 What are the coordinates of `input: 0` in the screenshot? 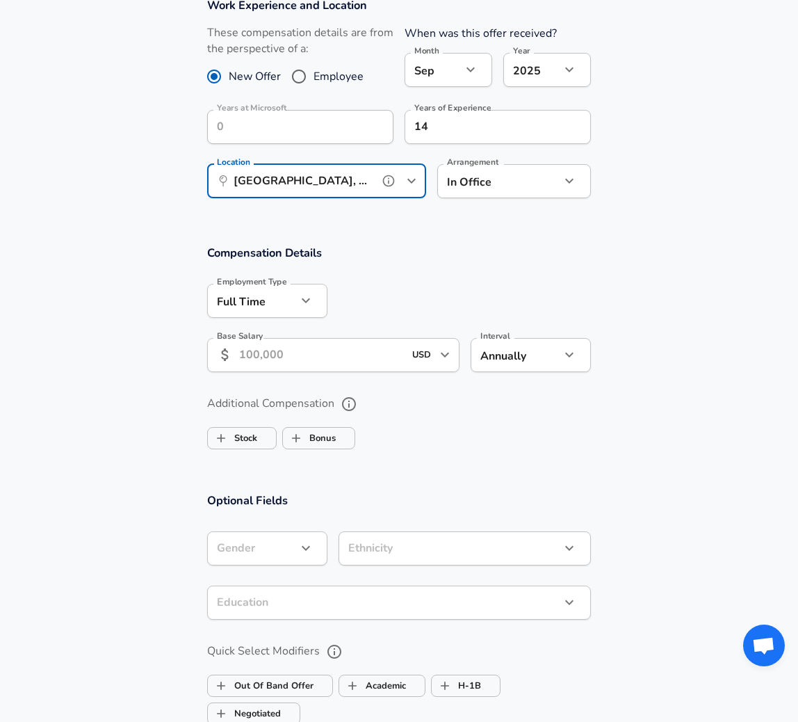 It's located at (285, 127).